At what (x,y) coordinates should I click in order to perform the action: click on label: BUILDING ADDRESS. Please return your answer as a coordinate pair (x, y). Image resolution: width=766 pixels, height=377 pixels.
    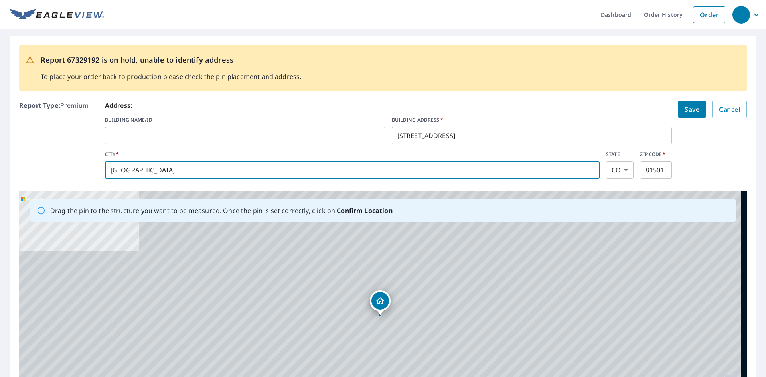
    Looking at the image, I should click on (532, 120).